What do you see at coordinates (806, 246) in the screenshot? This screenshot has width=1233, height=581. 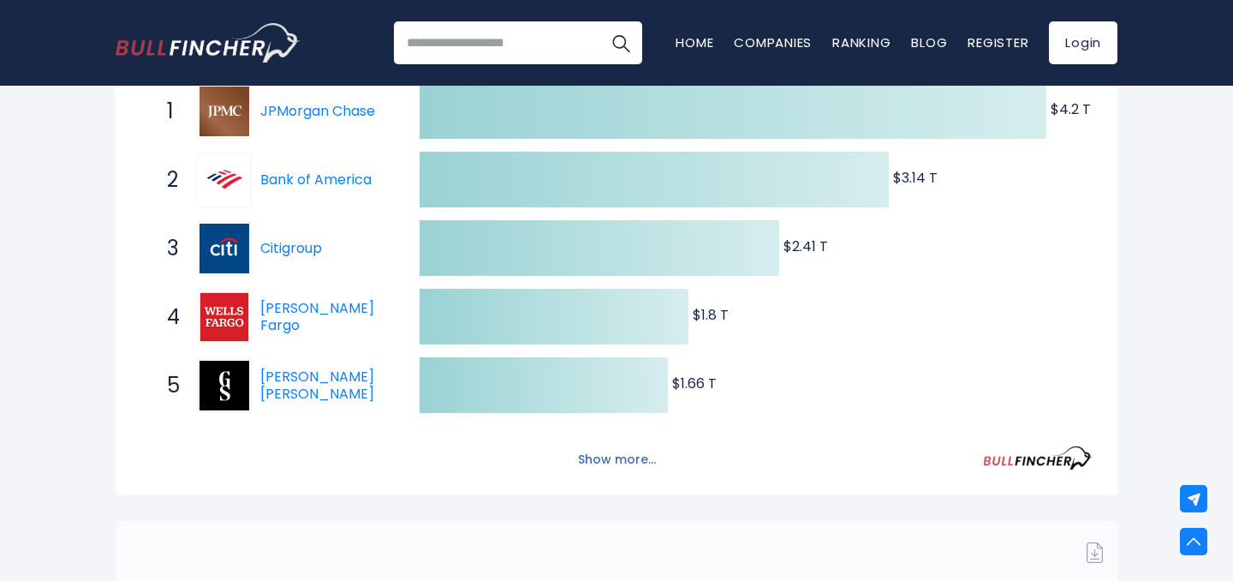 I see `text: $2.41 T` at bounding box center [806, 246].